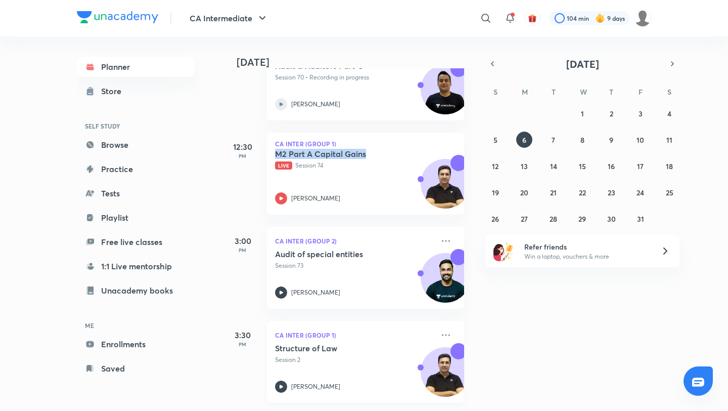 This screenshot has width=728, height=411. Describe the element at coordinates (136, 145) in the screenshot. I see `a: Browse` at that location.